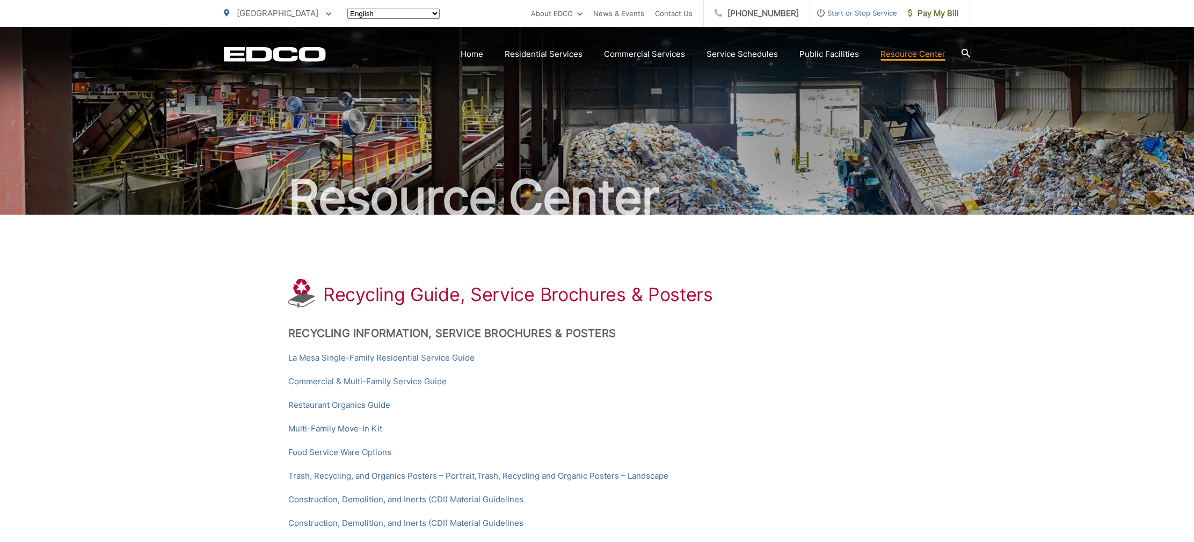 This screenshot has width=1194, height=542. Describe the element at coordinates (335, 429) in the screenshot. I see `a: Multi-Family Move-In Kit` at that location.